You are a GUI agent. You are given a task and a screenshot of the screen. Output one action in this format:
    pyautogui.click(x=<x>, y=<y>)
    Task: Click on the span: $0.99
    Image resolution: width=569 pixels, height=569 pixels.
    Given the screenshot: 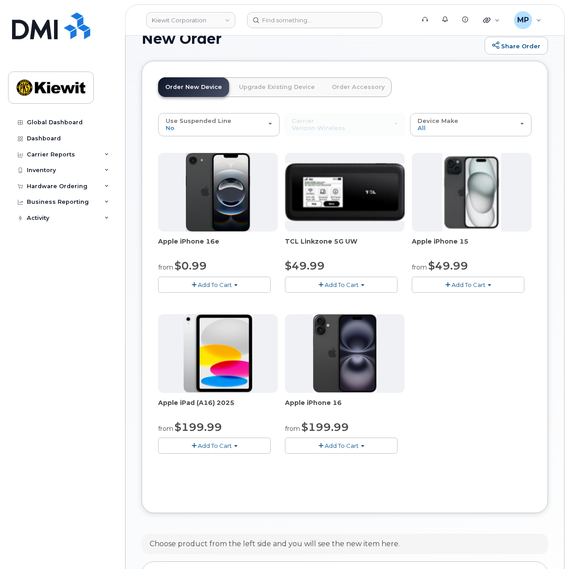 What is the action you would take?
    pyautogui.click(x=191, y=265)
    